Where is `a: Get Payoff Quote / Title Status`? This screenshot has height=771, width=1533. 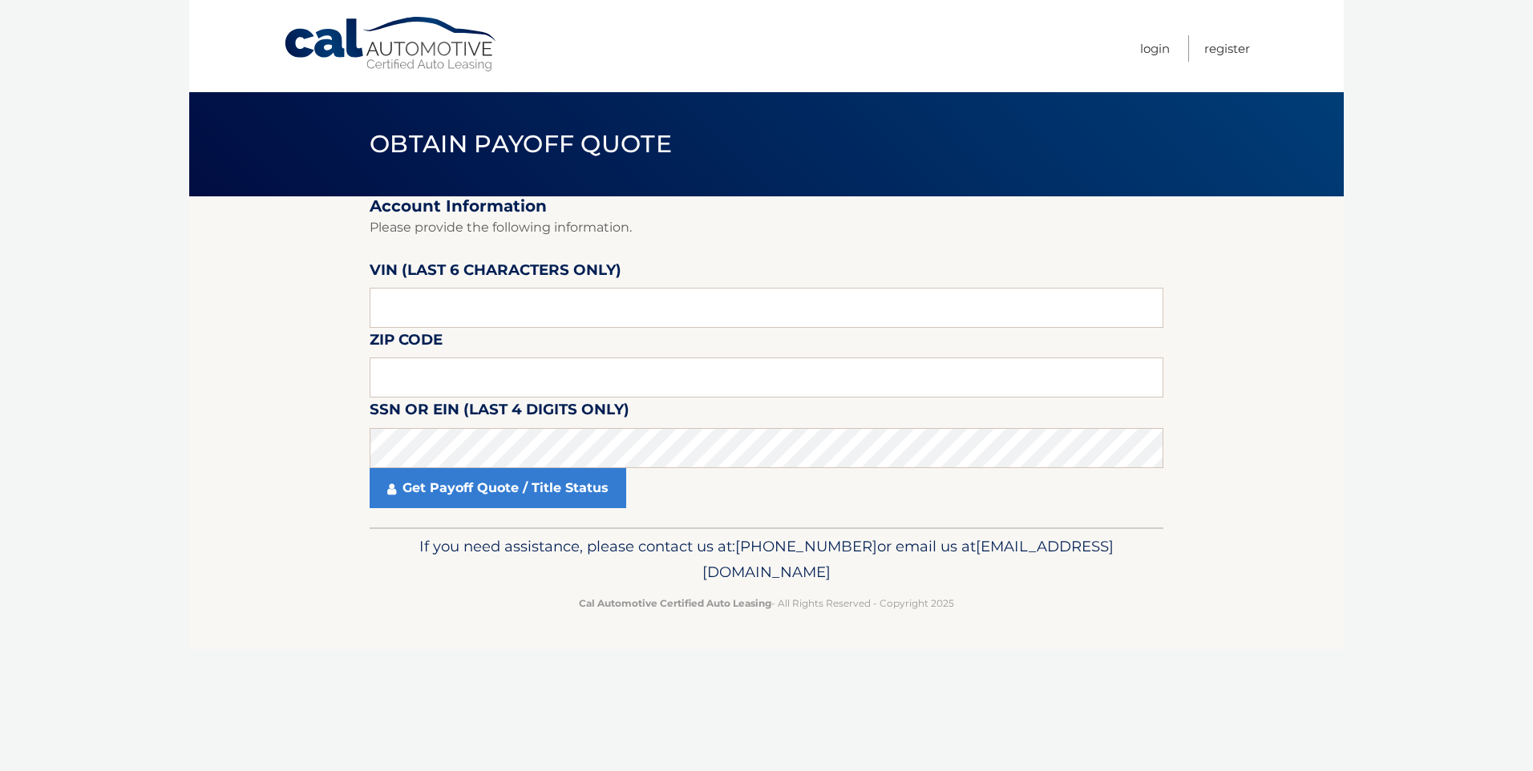 a: Get Payoff Quote / Title Status is located at coordinates (498, 488).